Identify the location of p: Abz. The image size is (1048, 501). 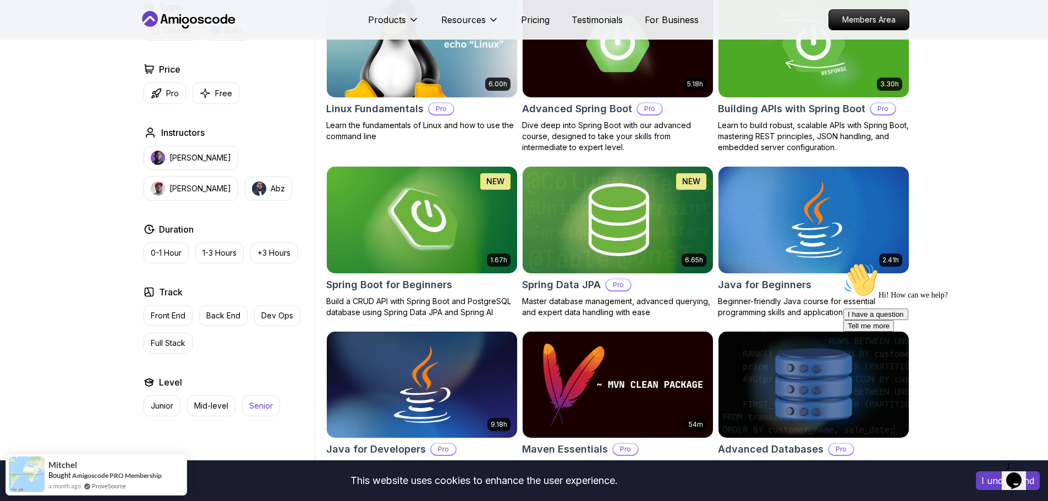
(278, 189).